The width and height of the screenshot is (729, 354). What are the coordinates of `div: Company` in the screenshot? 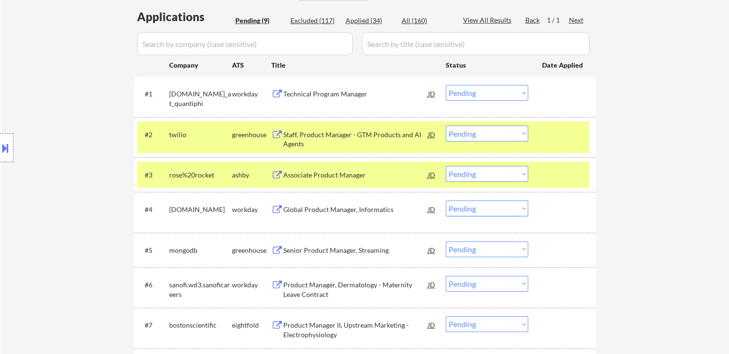 It's located at (200, 65).